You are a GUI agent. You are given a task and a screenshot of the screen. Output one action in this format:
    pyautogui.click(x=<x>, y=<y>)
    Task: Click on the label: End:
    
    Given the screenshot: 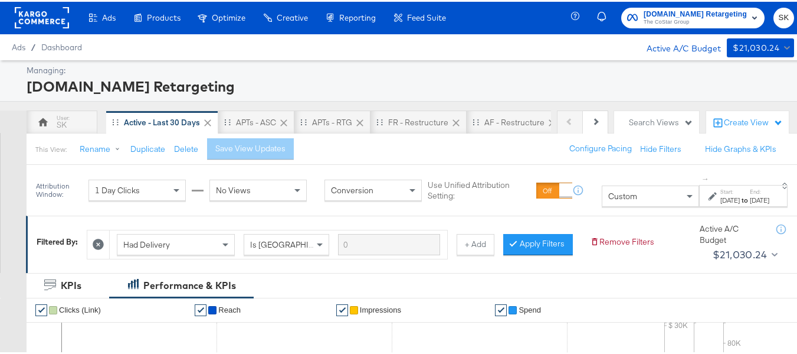 What is the action you would take?
    pyautogui.click(x=760, y=189)
    